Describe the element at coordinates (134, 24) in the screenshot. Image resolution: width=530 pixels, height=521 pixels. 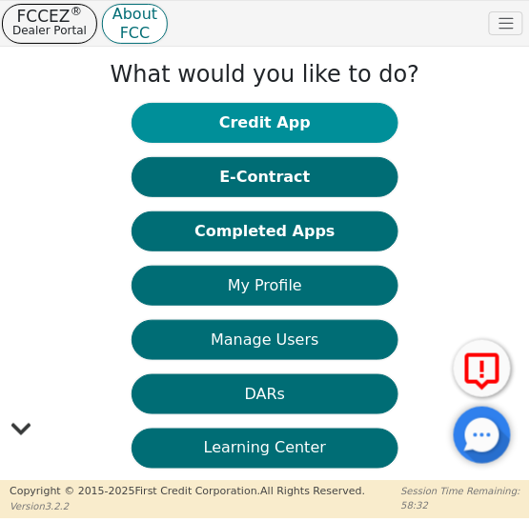
I see `a: AboutFCC` at that location.